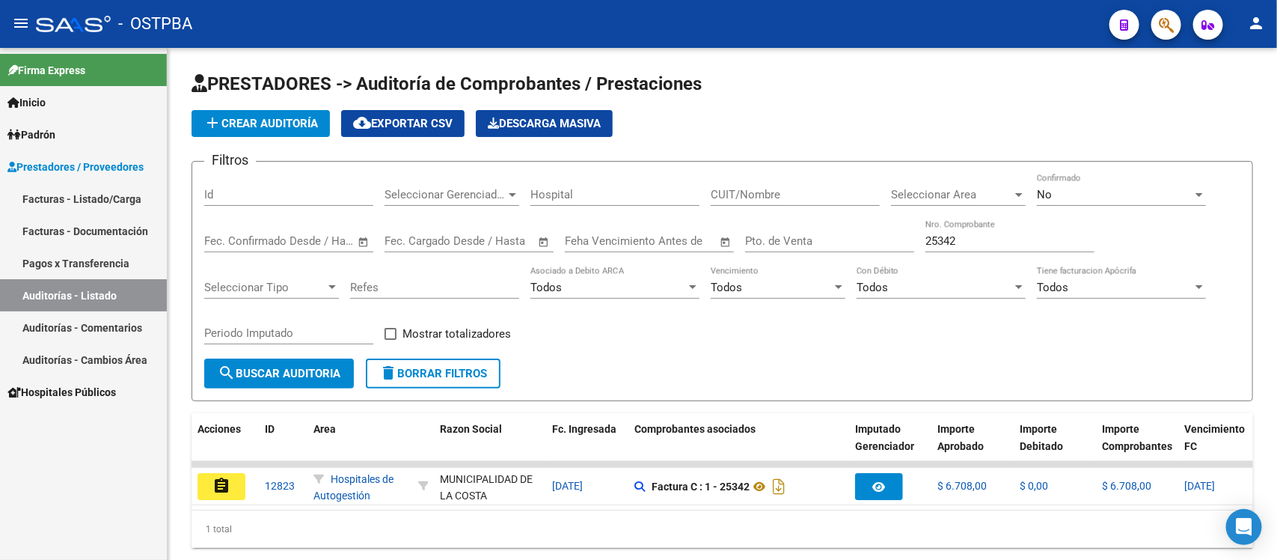 The image size is (1277, 560). Describe the element at coordinates (779, 486) in the screenshot. I see `i: Descargar documento` at that location.